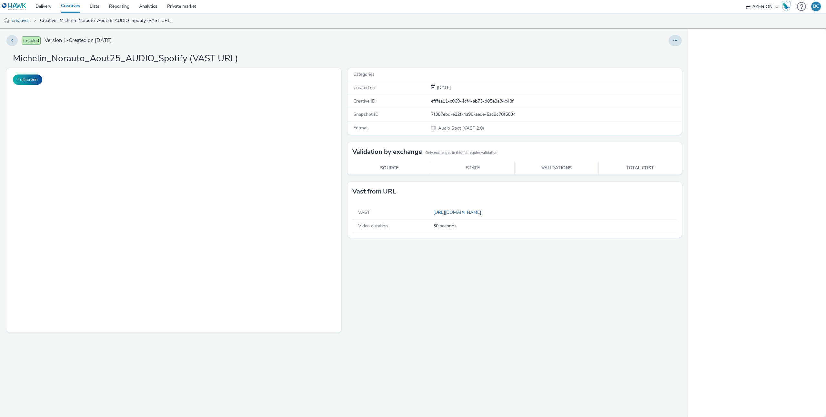  What do you see at coordinates (387, 152) in the screenshot?
I see `h3: Validation by exchange` at bounding box center [387, 152].